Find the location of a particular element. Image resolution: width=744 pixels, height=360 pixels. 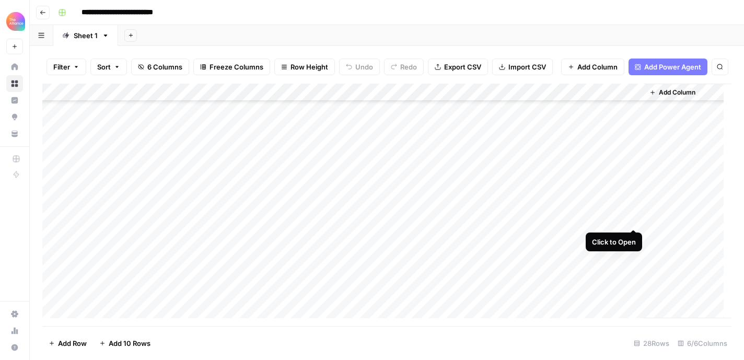

button: Add 10 Rows is located at coordinates (125, 343).